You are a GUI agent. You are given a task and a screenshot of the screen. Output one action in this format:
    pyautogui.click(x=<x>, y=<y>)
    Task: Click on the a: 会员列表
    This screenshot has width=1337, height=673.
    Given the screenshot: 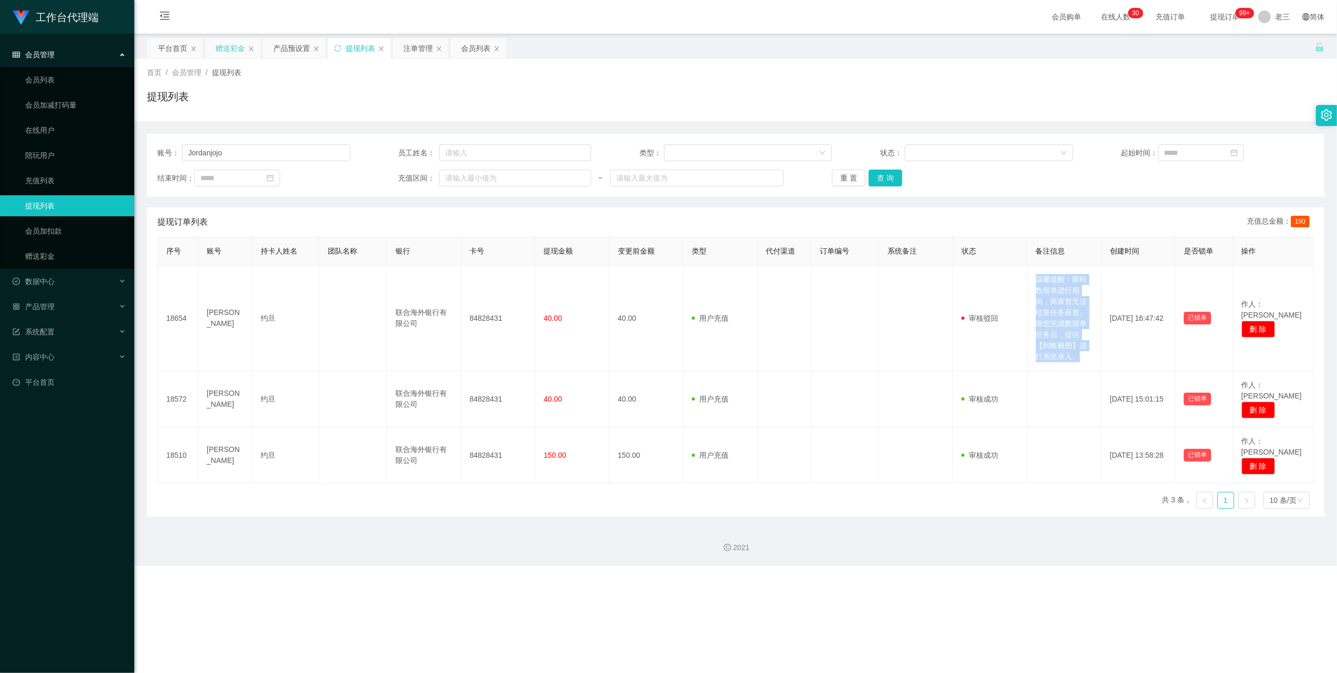 What is the action you would take?
    pyautogui.click(x=76, y=80)
    